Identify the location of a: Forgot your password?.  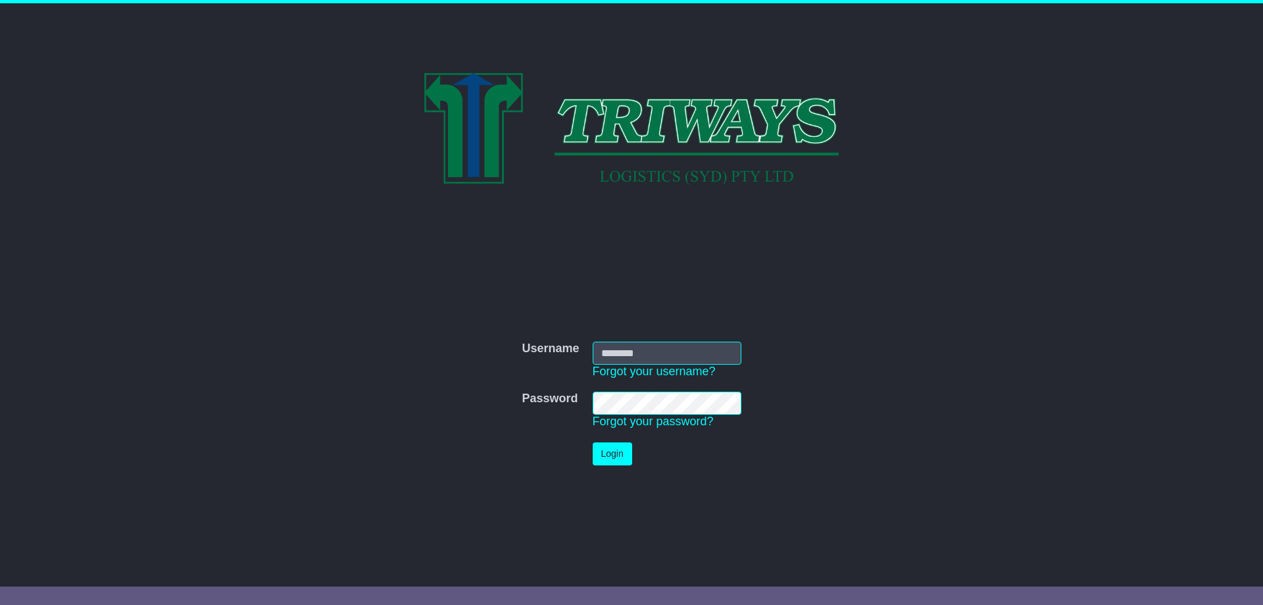
(653, 421).